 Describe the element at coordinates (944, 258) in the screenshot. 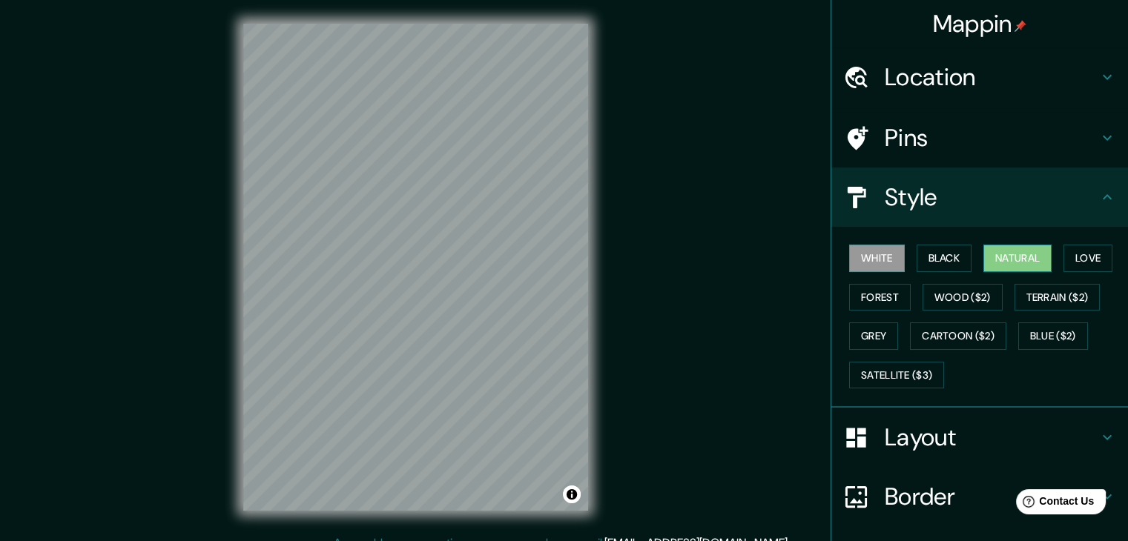

I see `button: Black` at that location.